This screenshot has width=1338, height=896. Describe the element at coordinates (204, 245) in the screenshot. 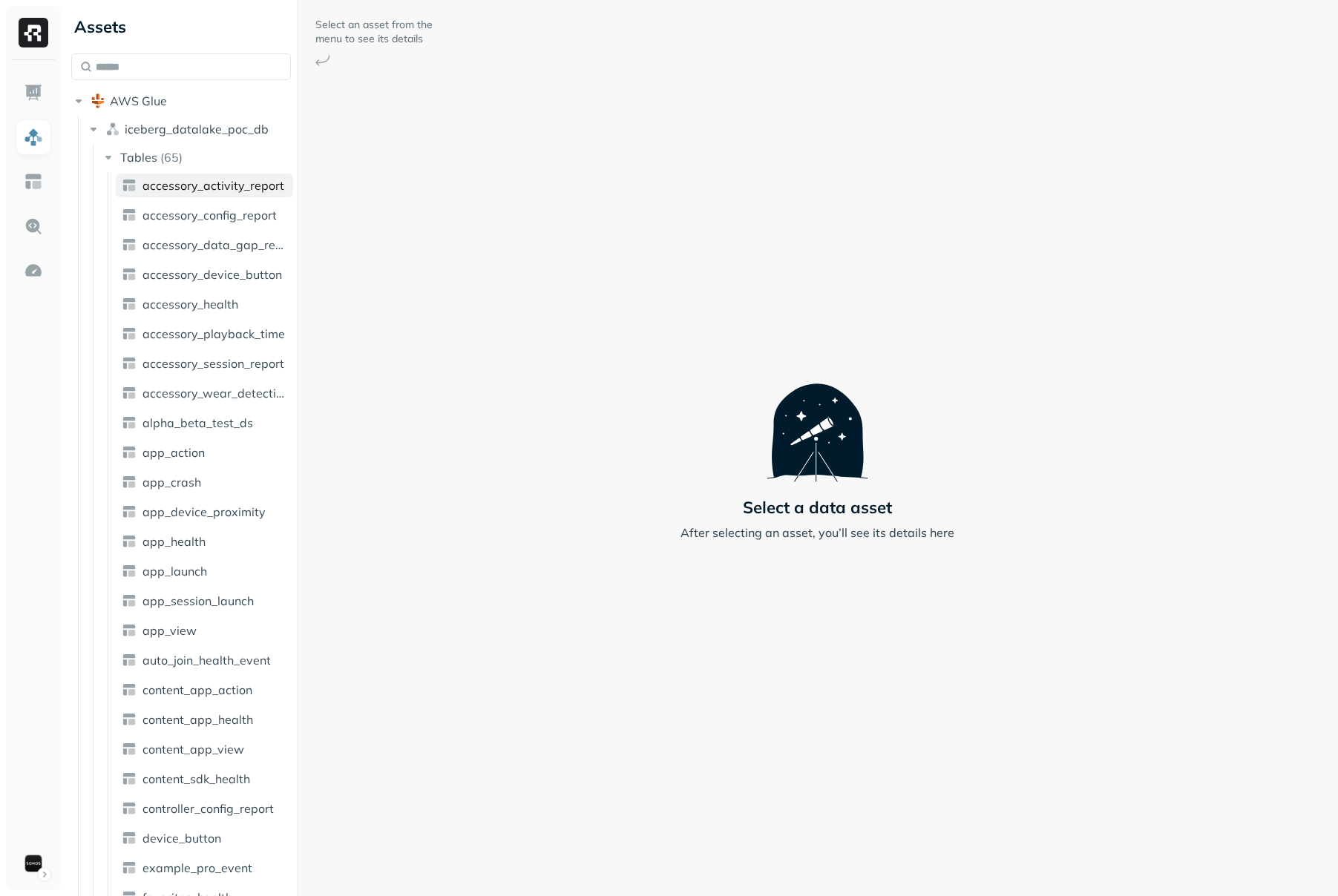

I see `a: accessory_data_gap_report` at that location.